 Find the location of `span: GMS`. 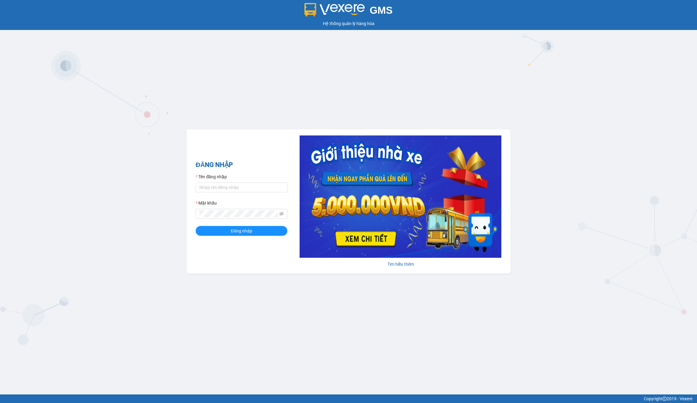

span: GMS is located at coordinates (381, 10).